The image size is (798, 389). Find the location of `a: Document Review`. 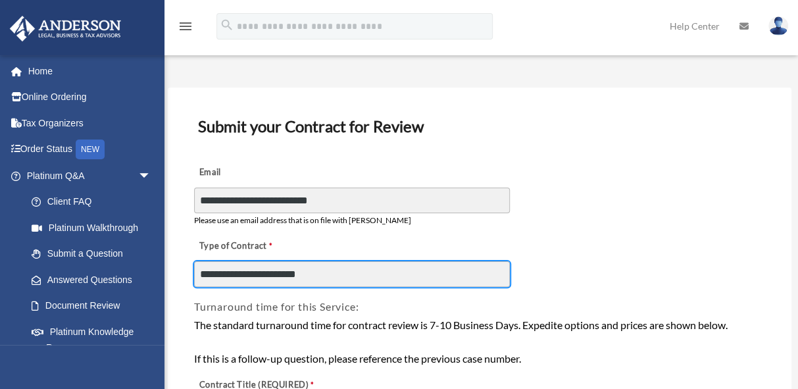

a: Document Review is located at coordinates (91, 306).